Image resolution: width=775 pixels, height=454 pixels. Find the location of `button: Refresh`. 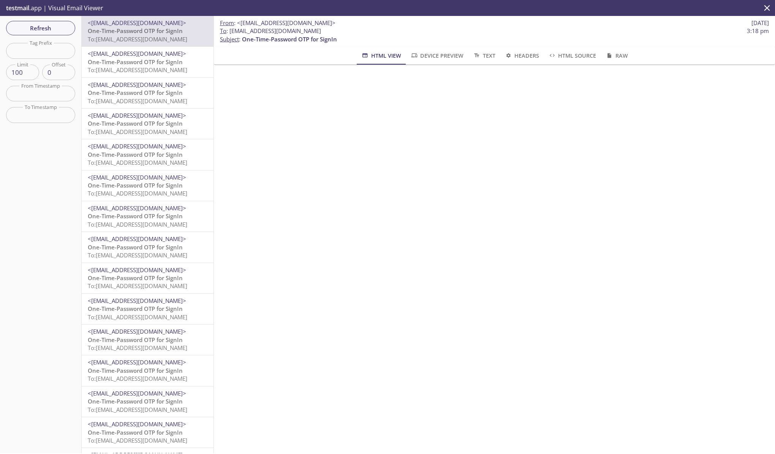

button: Refresh is located at coordinates (41, 28).